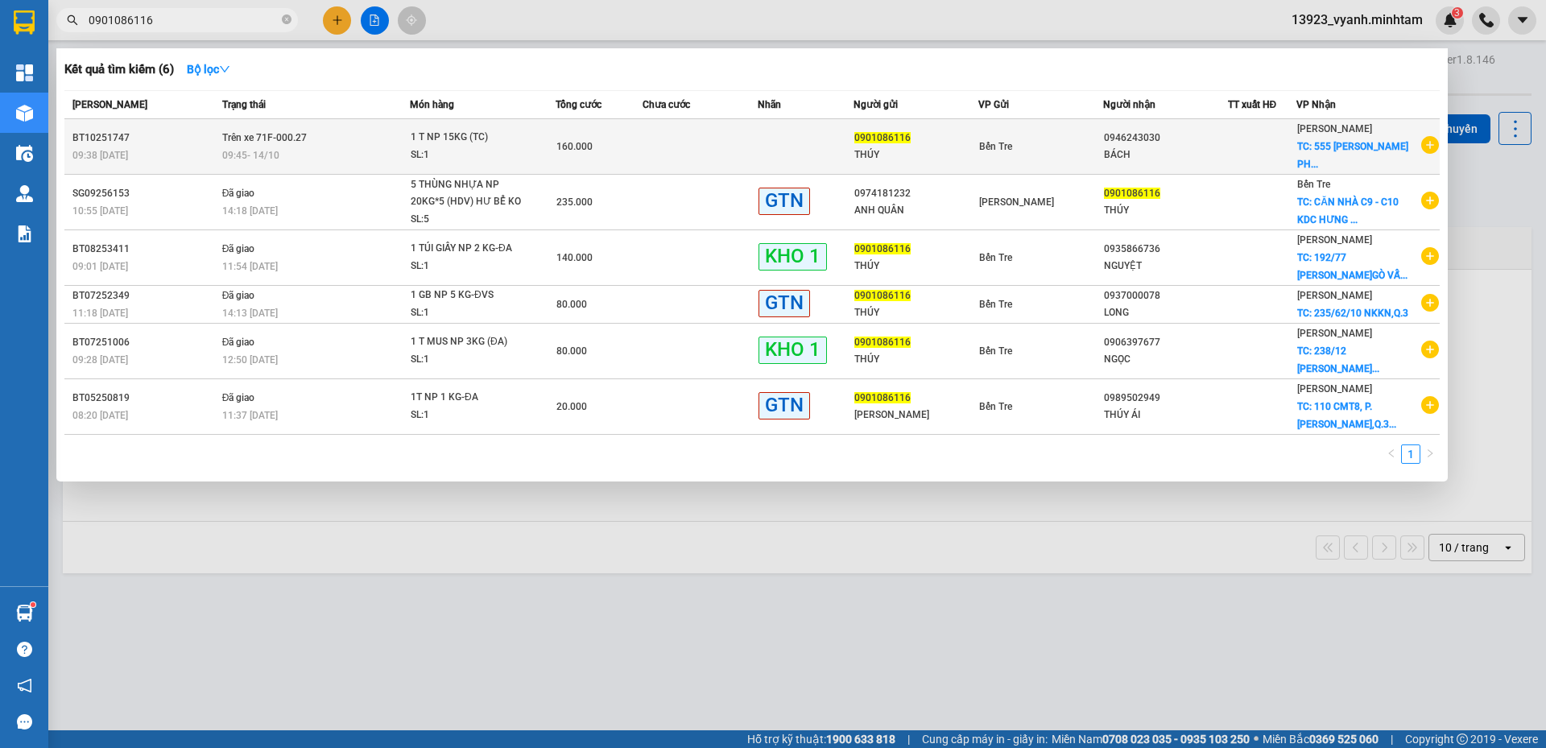  What do you see at coordinates (1348, 211) in the screenshot?
I see `span: TC: CĂN NHÀ C9 - C10 KDC HƯNG ...` at bounding box center [1348, 211].